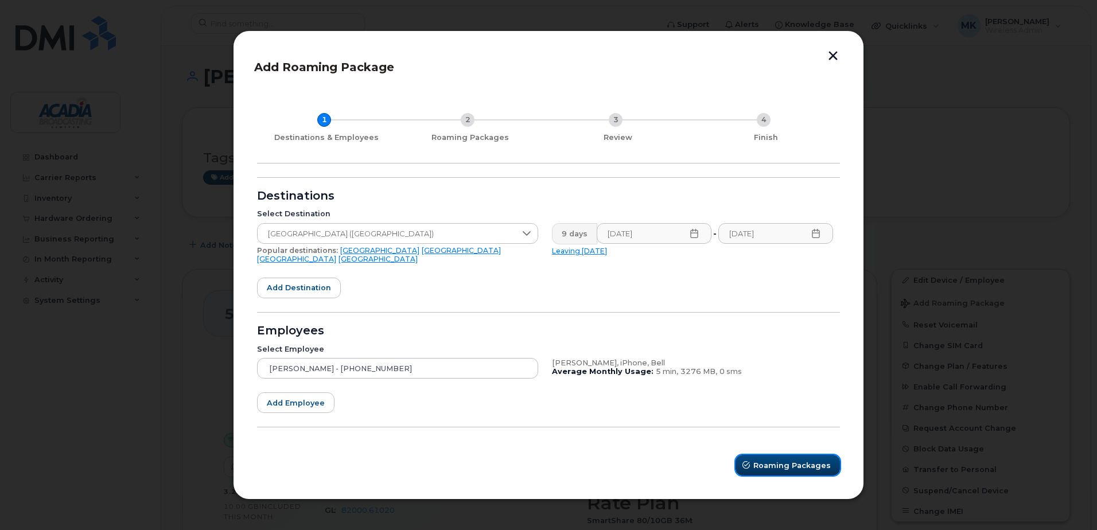 The image size is (1097, 530). Describe the element at coordinates (468, 120) in the screenshot. I see `div: 2` at that location.